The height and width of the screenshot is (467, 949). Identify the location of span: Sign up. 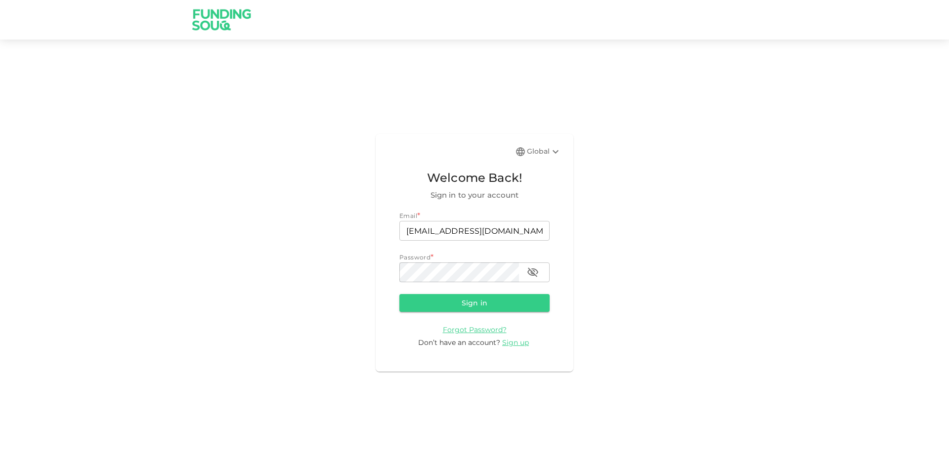
(516, 343).